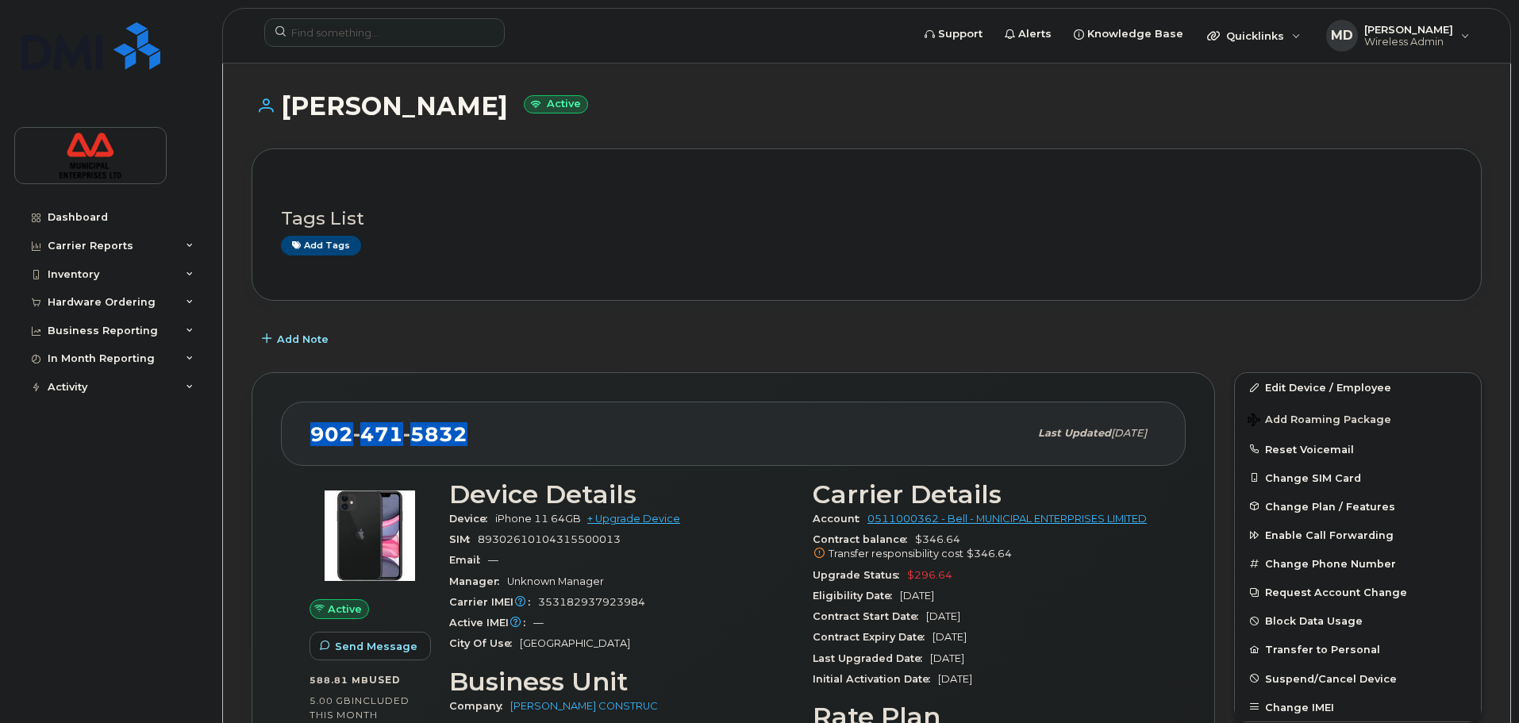  I want to click on span: Send Message, so click(376, 646).